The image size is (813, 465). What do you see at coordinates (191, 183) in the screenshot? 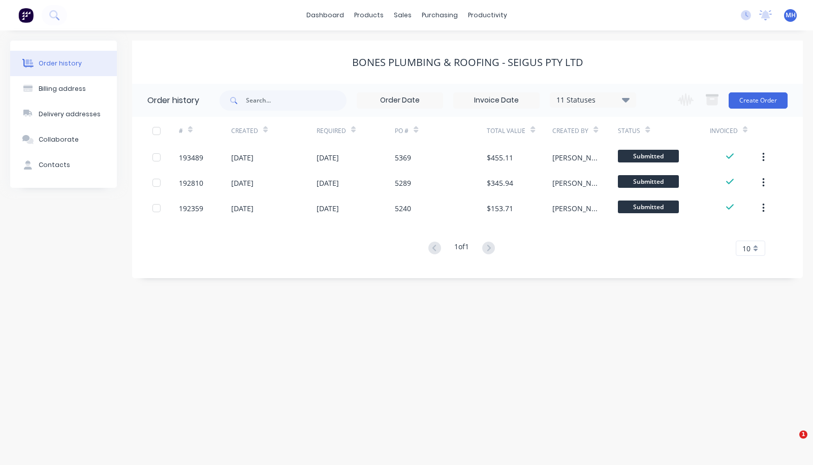
I see `div: 192810` at bounding box center [191, 183].